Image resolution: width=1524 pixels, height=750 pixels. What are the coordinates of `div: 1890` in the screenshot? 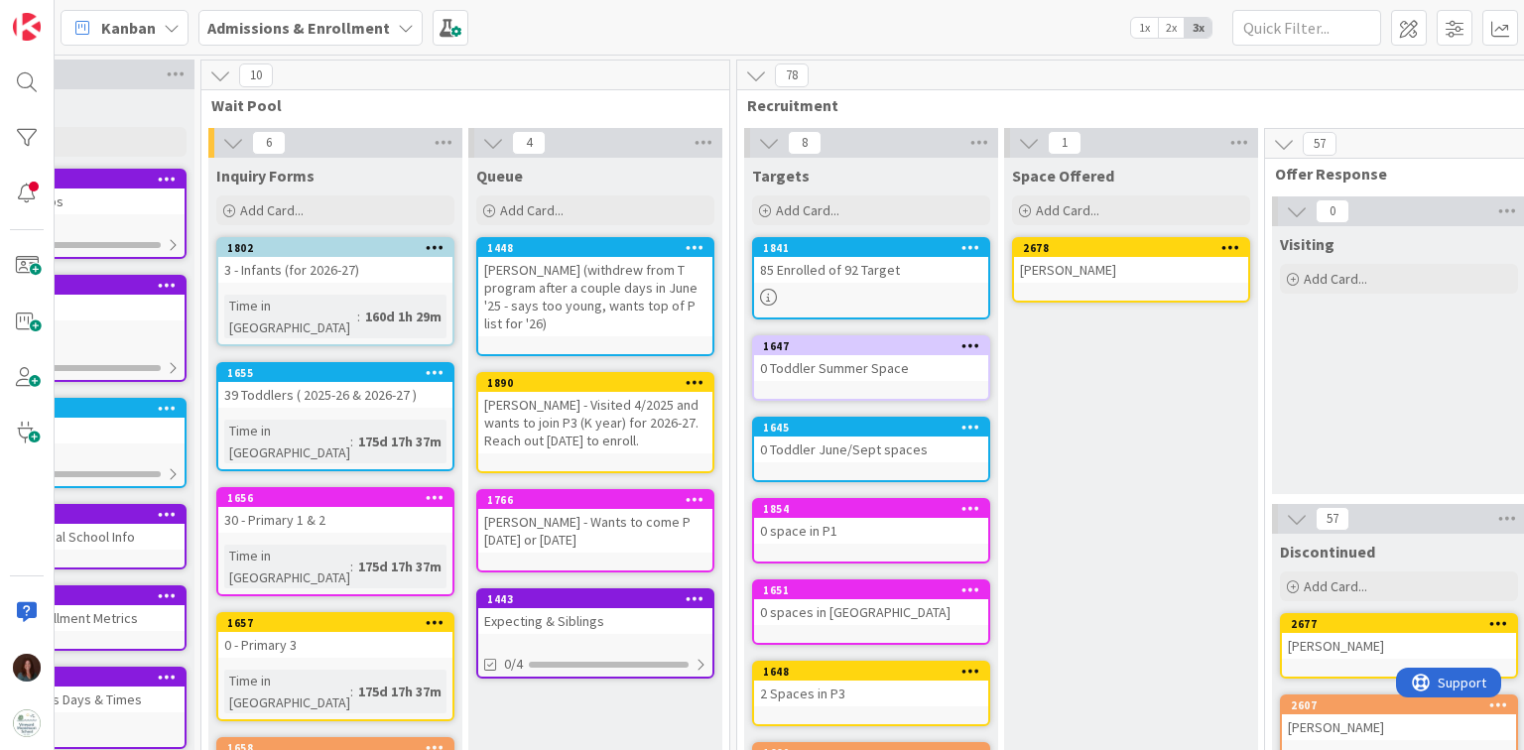 It's located at (595, 383).